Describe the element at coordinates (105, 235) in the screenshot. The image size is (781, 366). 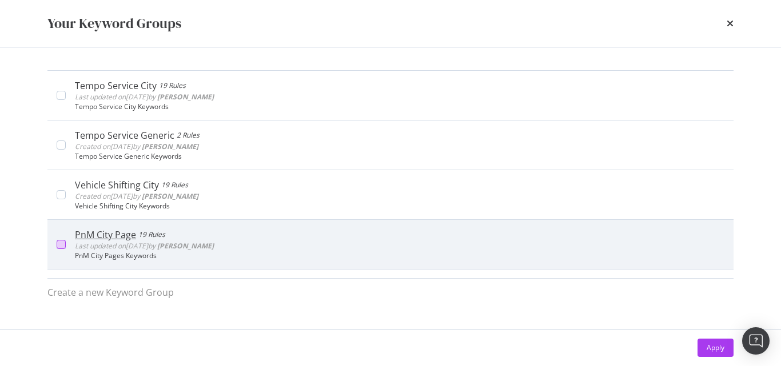
I see `div: PnM City Page` at that location.